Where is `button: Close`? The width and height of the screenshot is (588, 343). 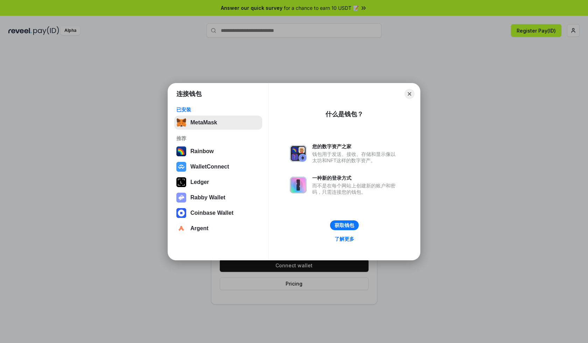
button: Close is located at coordinates (410, 94).